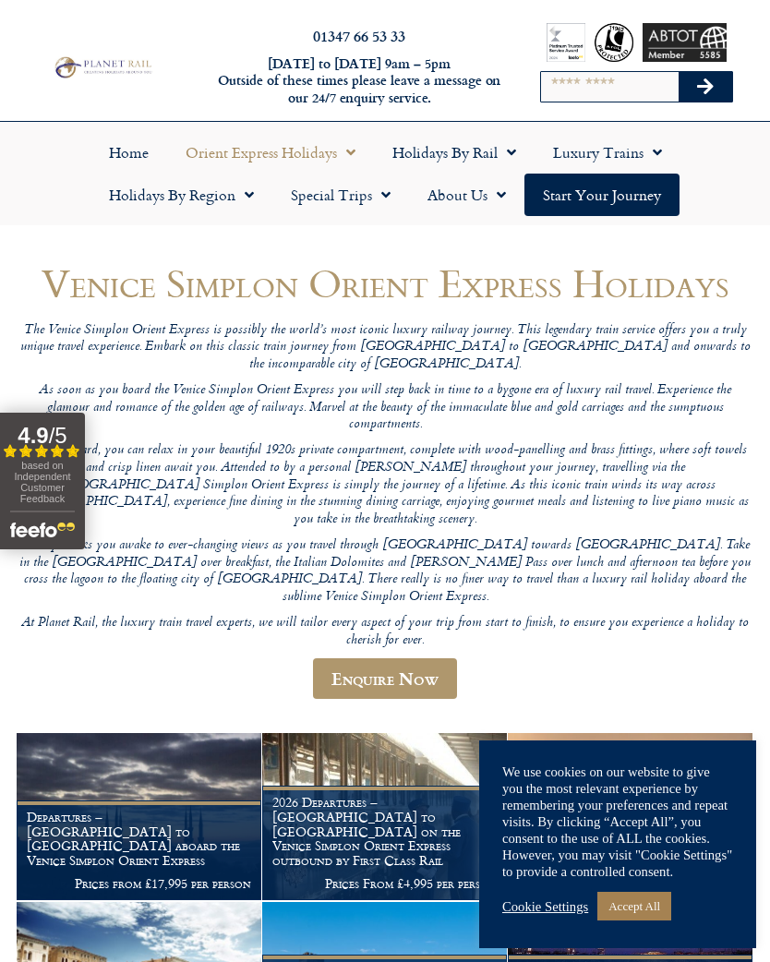  I want to click on p: Prices From £4,995 per person, so click(384, 883).